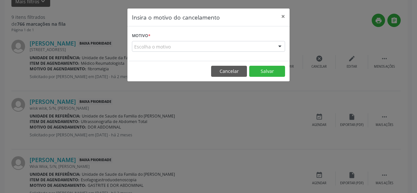 The height and width of the screenshot is (193, 417). What do you see at coordinates (153, 47) in the screenshot?
I see `span: Escolha o motivo` at bounding box center [153, 47].